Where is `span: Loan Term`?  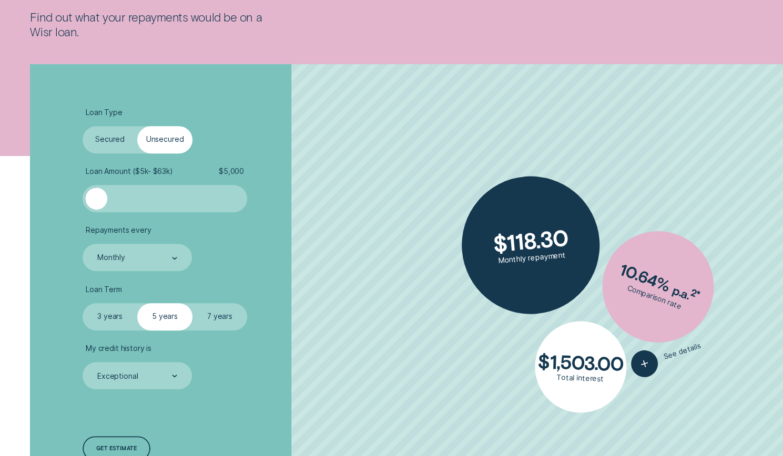
span: Loan Term is located at coordinates (104, 290).